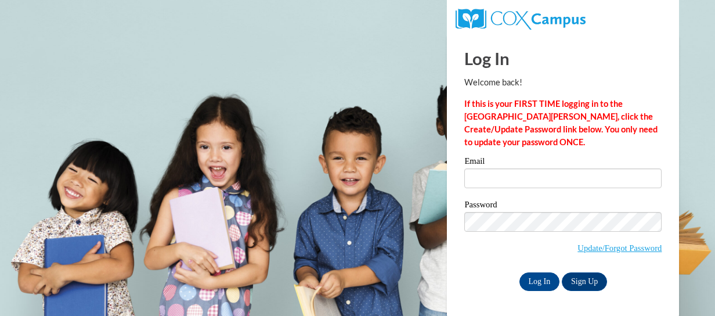  What do you see at coordinates (520, 19) in the screenshot?
I see `img: COX Campus` at bounding box center [520, 19].